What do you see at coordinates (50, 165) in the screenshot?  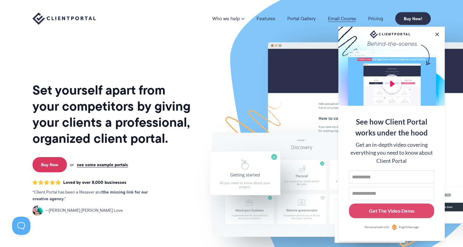 I see `a: Buy Now` at bounding box center [50, 165].